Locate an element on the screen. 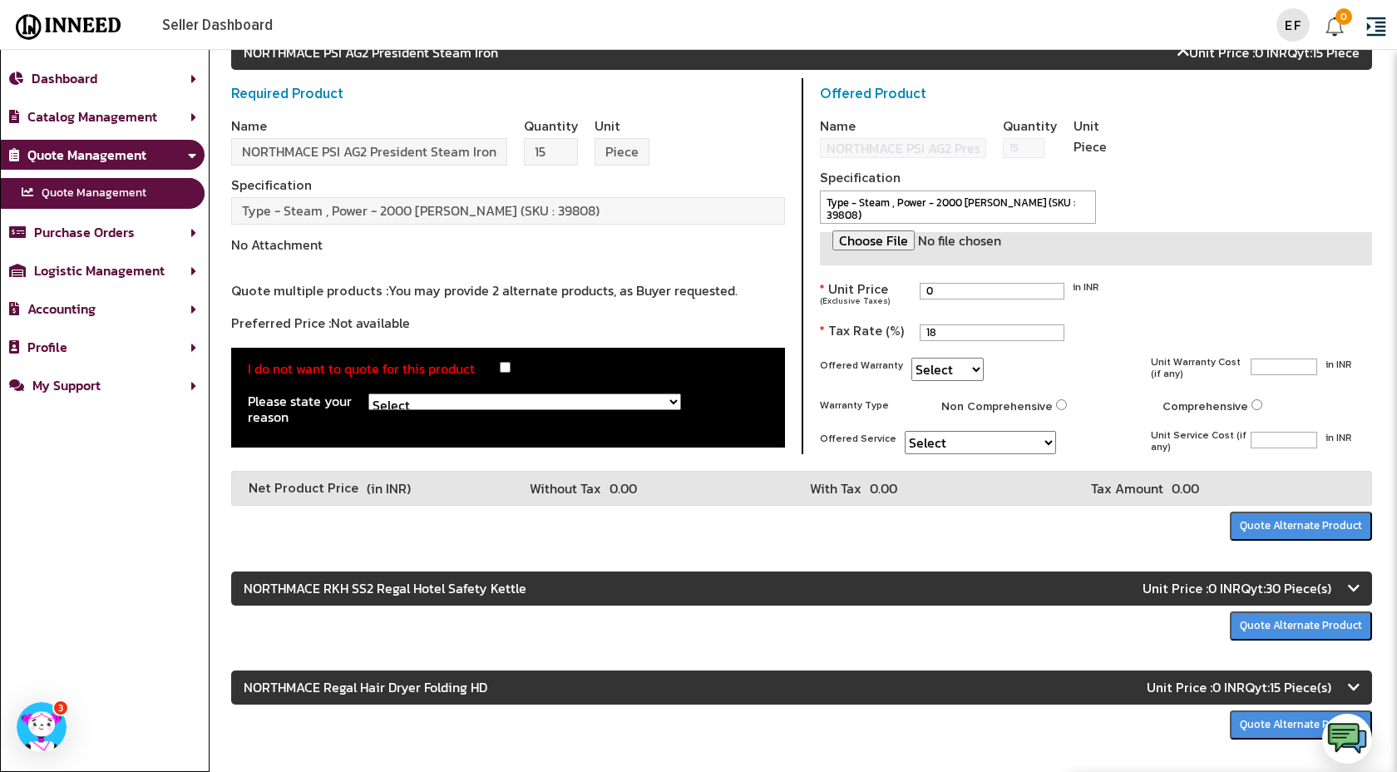 The width and height of the screenshot is (1397, 772). div: You may provide 2 alternate products, as Buyer requested. is located at coordinates (484, 290).